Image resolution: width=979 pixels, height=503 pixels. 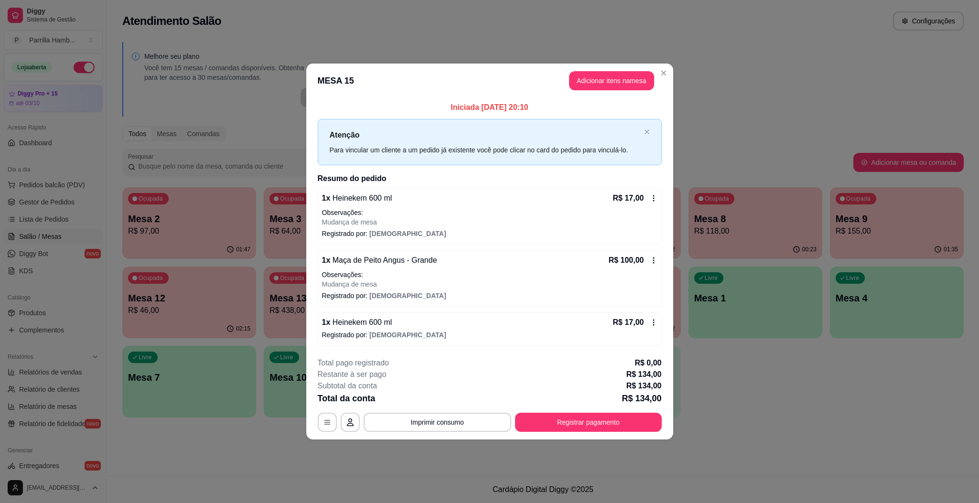 I want to click on p: Total da conta, so click(x=346, y=398).